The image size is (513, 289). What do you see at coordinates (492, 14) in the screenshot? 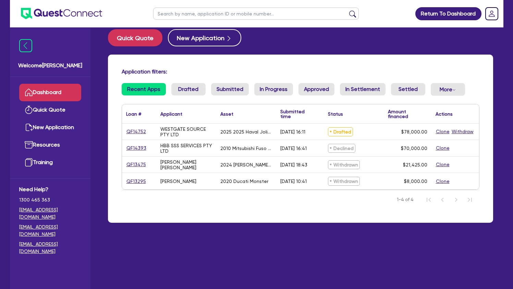
I see `a: Dropdown toggle` at bounding box center [492, 14].